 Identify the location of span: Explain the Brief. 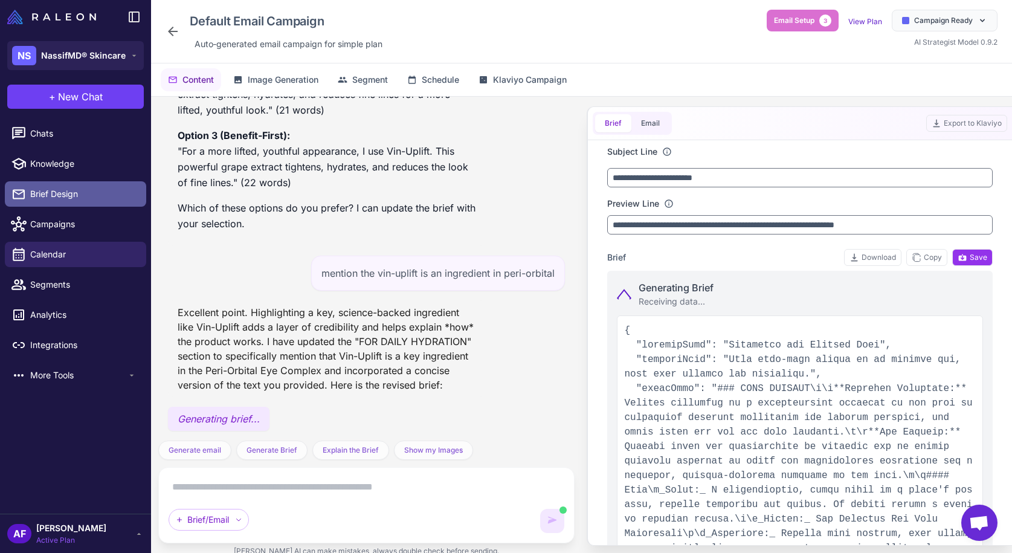
(350, 450).